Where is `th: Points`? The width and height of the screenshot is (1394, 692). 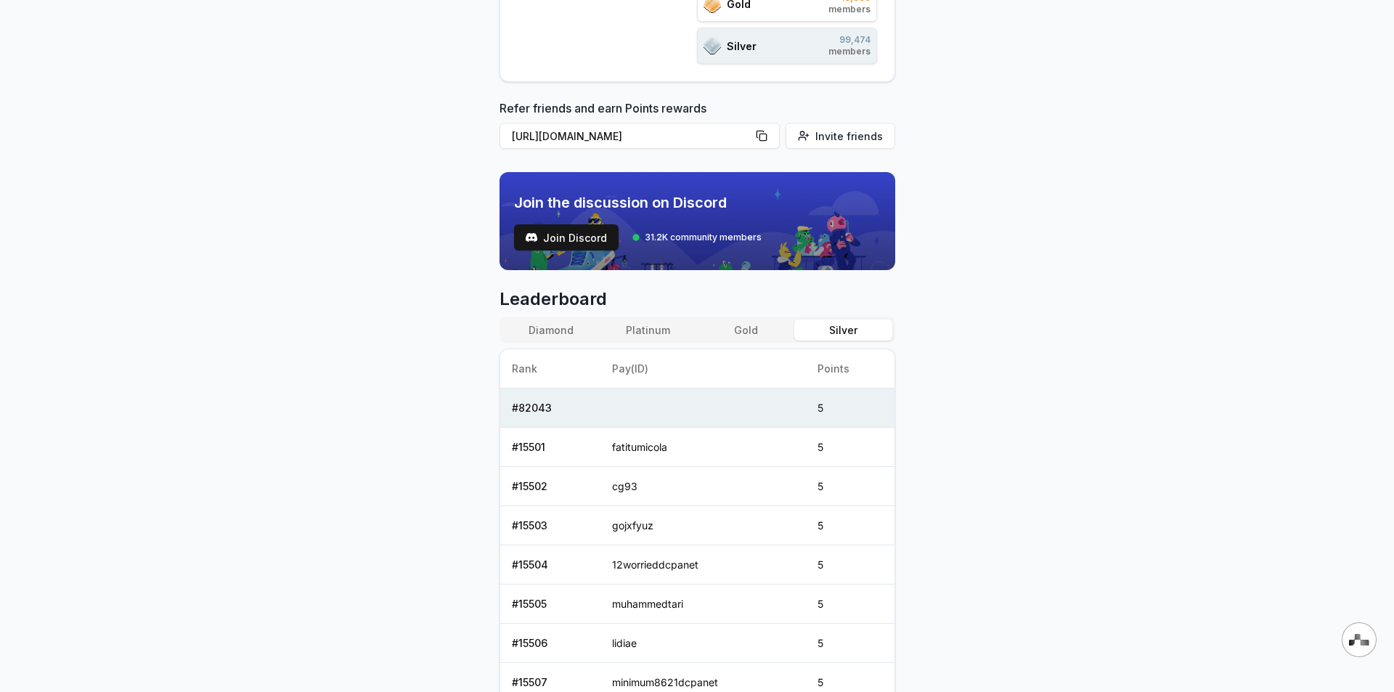
th: Points is located at coordinates (849, 369).